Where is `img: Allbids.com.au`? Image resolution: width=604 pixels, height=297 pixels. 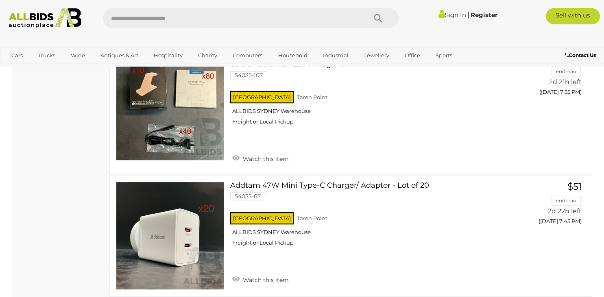
img: Allbids.com.au is located at coordinates (45, 18).